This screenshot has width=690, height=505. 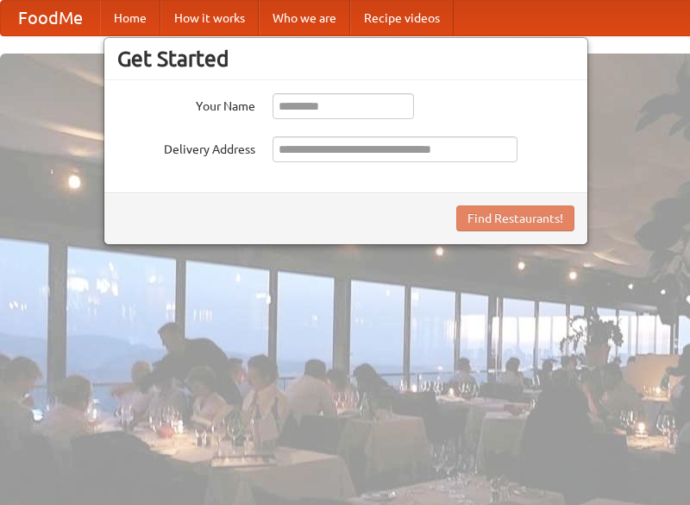 What do you see at coordinates (402, 18) in the screenshot?
I see `a: Recipe videos` at bounding box center [402, 18].